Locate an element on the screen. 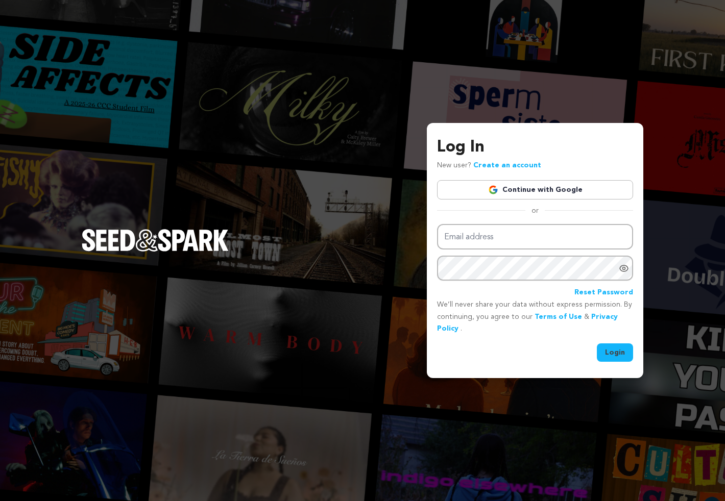  p: We’ll never share your data without express permission. By continuing, you agree to our & . is located at coordinates (535, 317).